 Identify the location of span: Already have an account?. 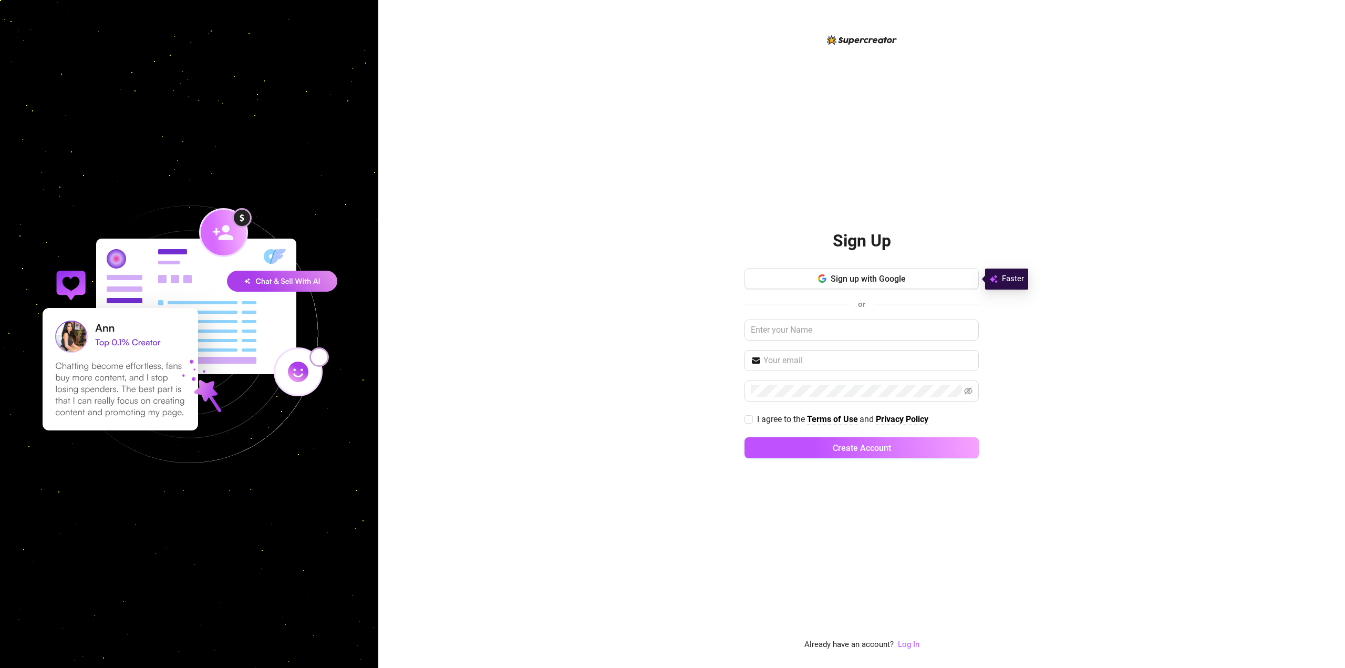
(849, 645).